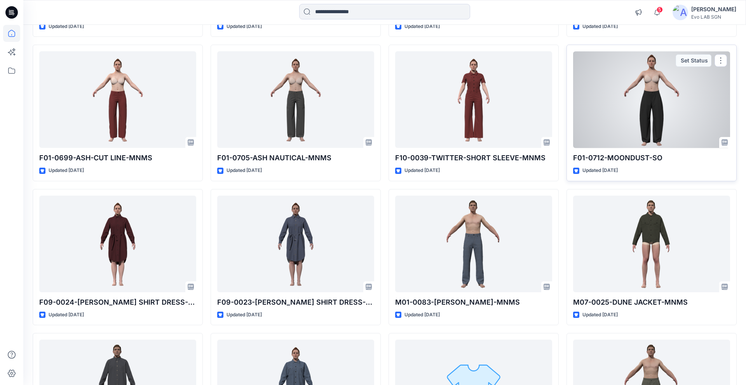 The image size is (746, 385). I want to click on img: avatar, so click(680, 12).